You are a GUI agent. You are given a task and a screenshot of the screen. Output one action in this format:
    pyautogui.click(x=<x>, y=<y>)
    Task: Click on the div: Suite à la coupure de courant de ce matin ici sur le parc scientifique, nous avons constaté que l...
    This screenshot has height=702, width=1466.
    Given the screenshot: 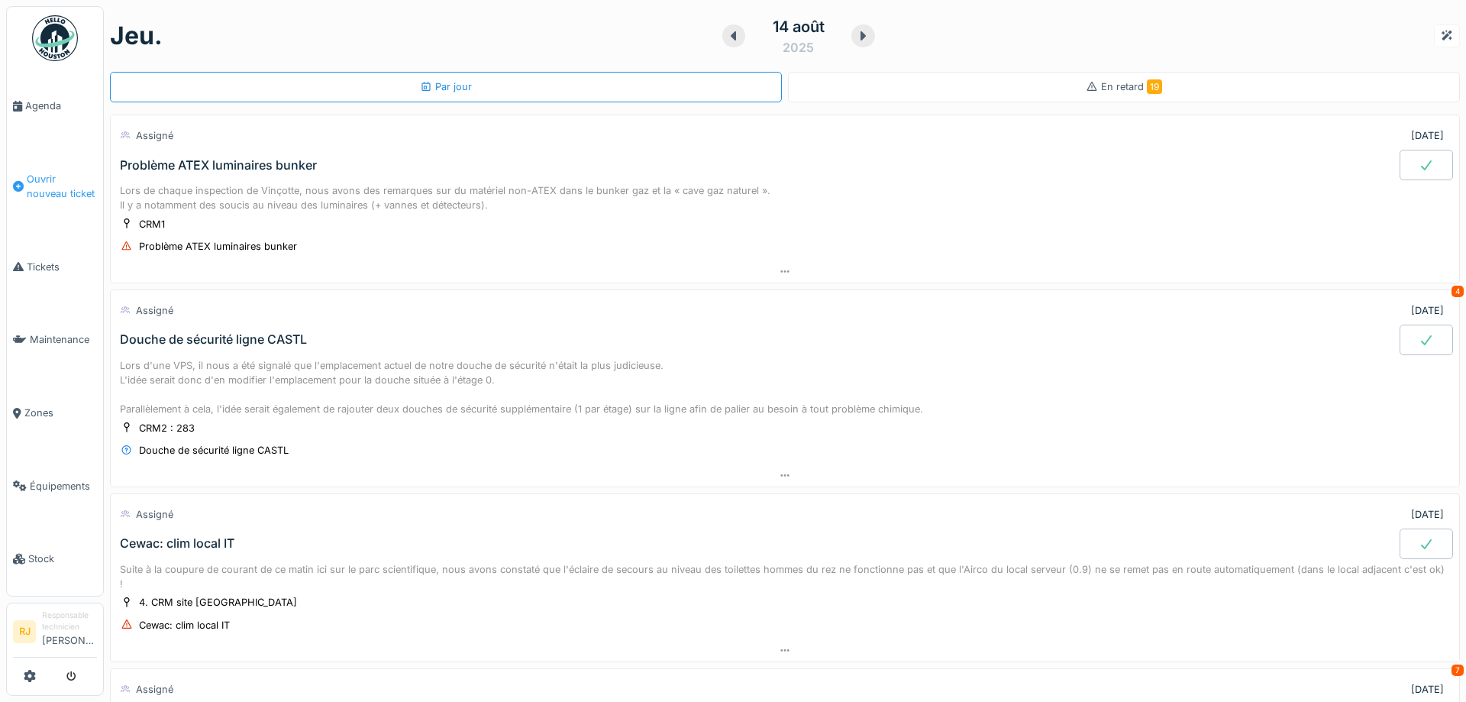 What is the action you would take?
    pyautogui.click(x=785, y=577)
    